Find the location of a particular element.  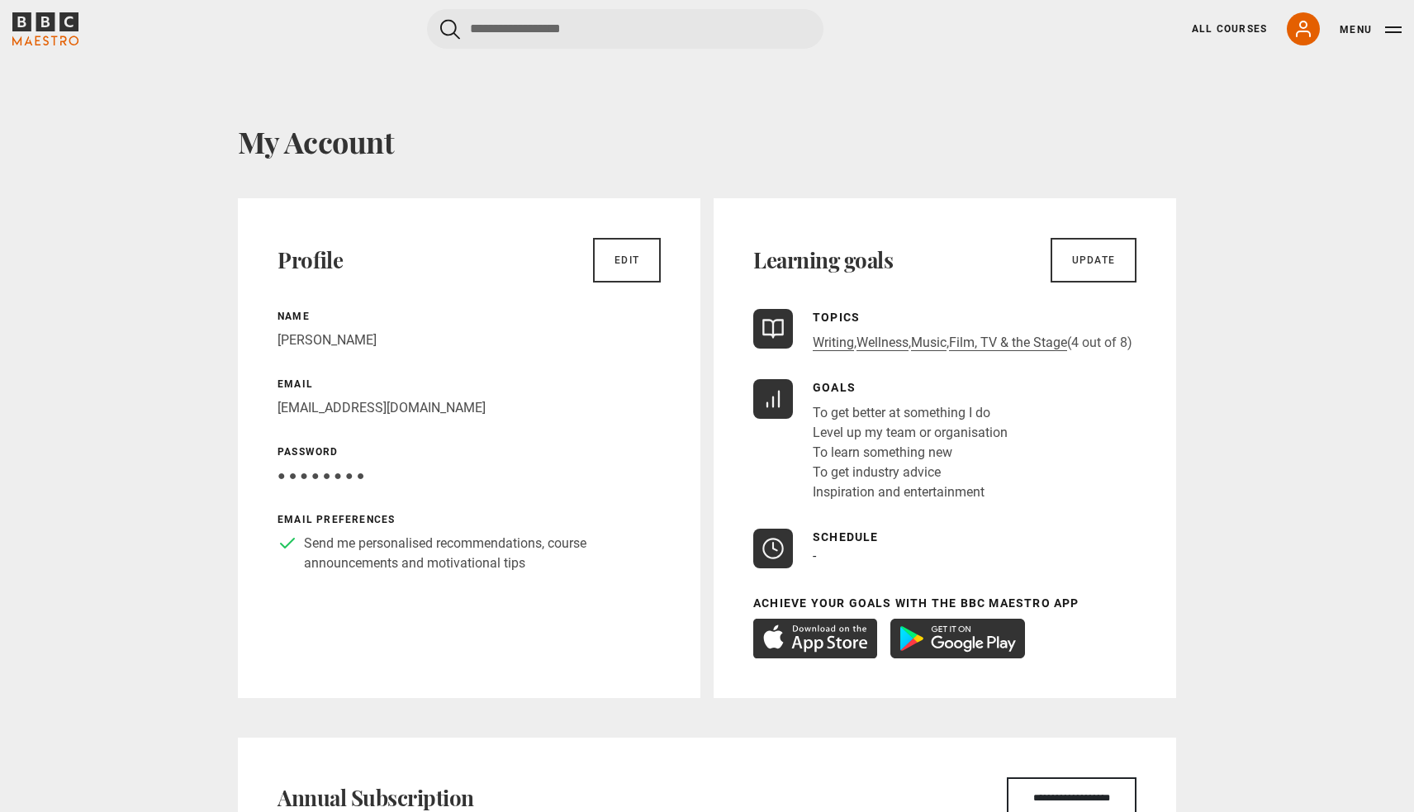

li: Level up my team or organisation is located at coordinates (910, 433).